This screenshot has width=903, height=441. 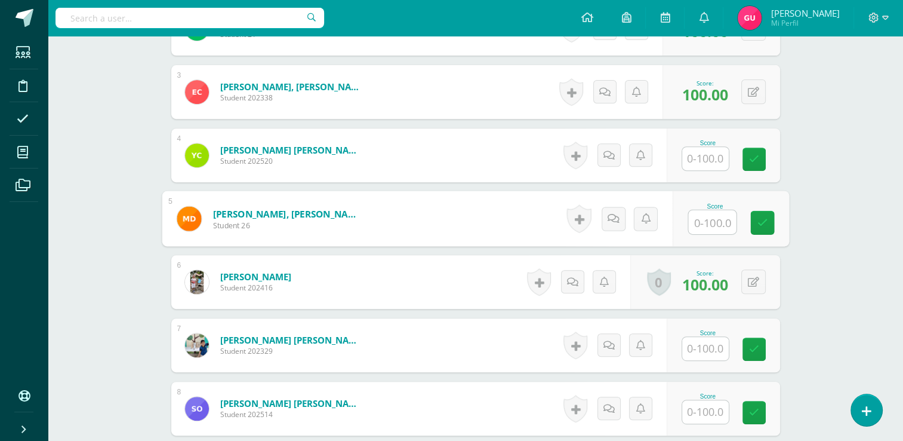 What do you see at coordinates (197, 92) in the screenshot?
I see `img: 352a89867b1ac2a6517931c0aa3e0679.png` at bounding box center [197, 92].